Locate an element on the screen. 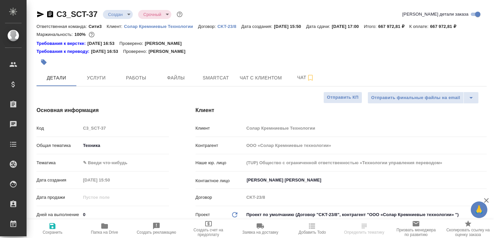 Image resolution: width=494 pixels, height=238 pixels. span: Создать счет на предоплату is located at coordinates (208, 232).